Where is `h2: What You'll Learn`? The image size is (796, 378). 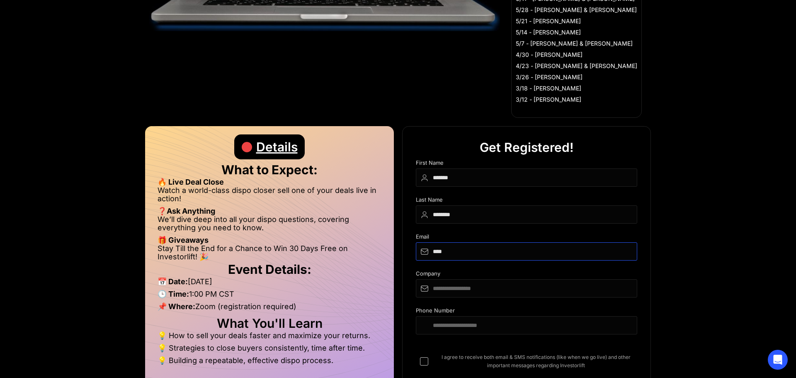
h2: What You'll Learn is located at coordinates (270, 323).